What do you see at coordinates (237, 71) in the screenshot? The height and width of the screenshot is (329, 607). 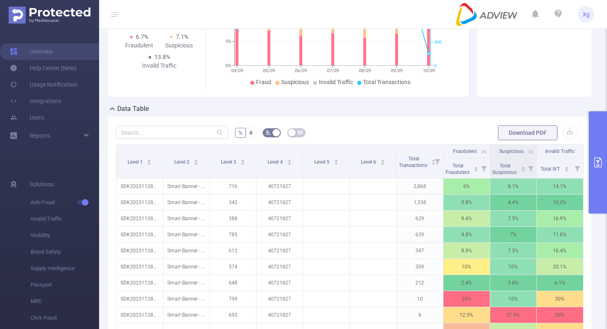 I see `tspan: 04/09` at bounding box center [237, 71].